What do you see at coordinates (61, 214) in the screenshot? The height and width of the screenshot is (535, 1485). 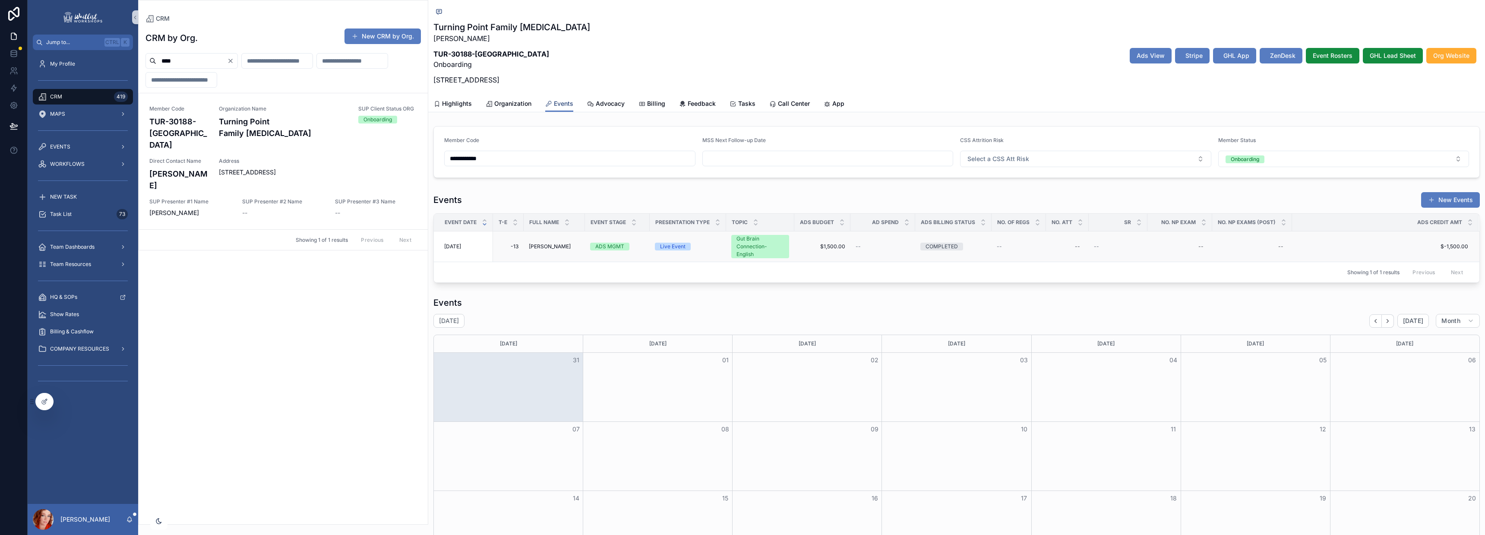 I see `span: Task List` at bounding box center [61, 214].